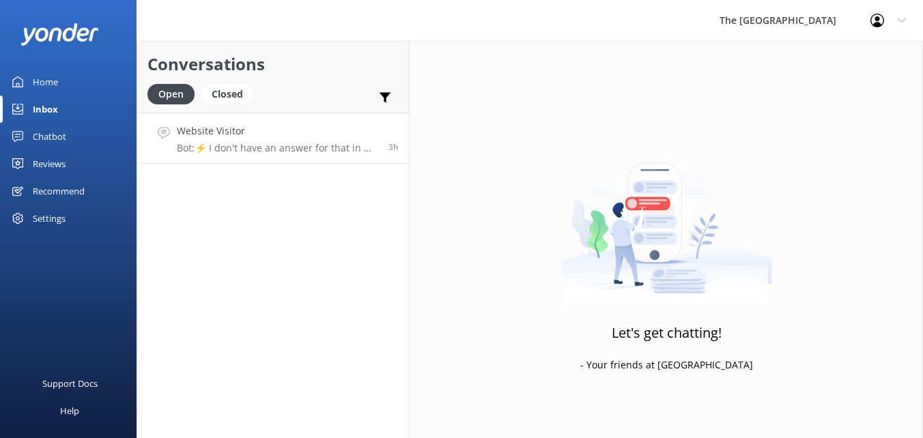 This screenshot has height=438, width=923. I want to click on div: Closed, so click(227, 94).